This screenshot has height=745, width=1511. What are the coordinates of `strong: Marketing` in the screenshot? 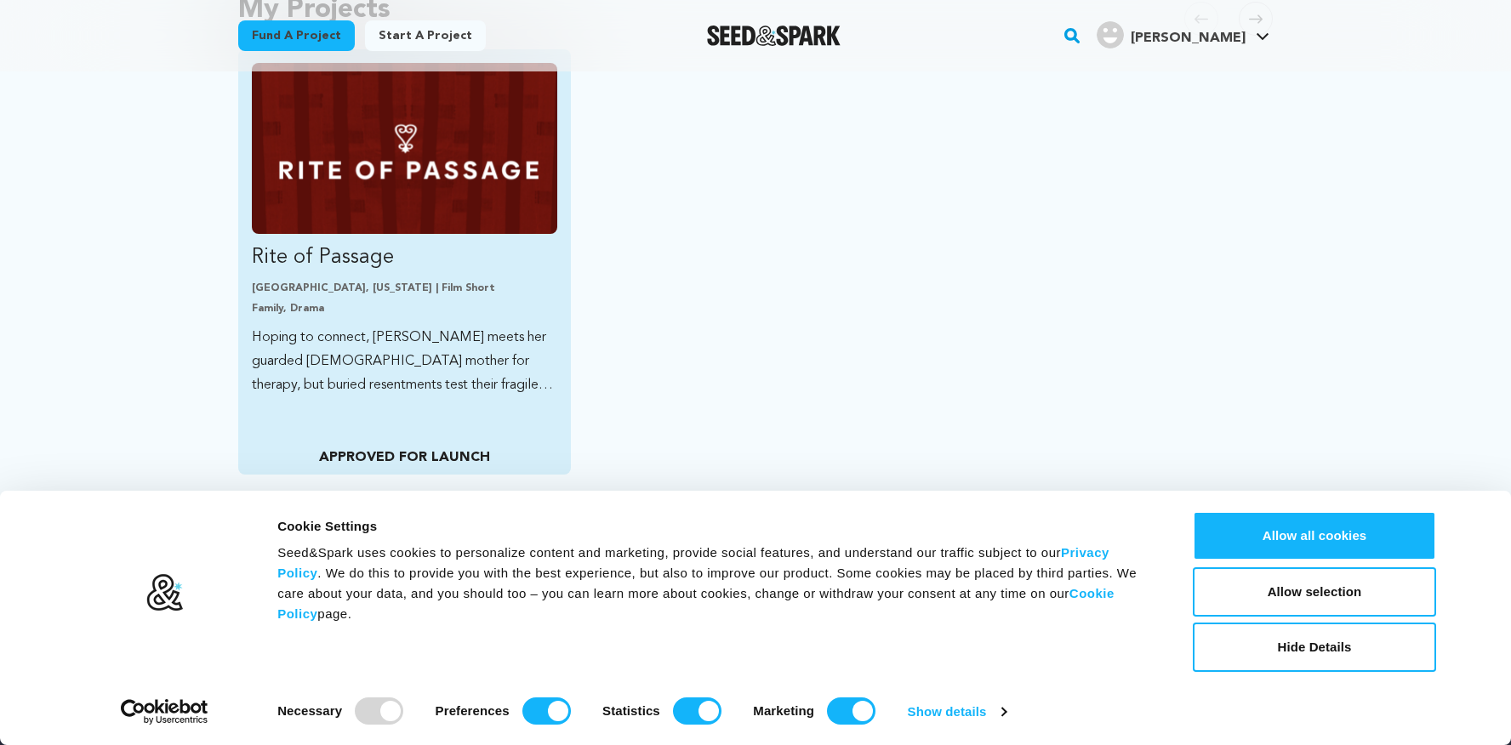 It's located at (783, 710).